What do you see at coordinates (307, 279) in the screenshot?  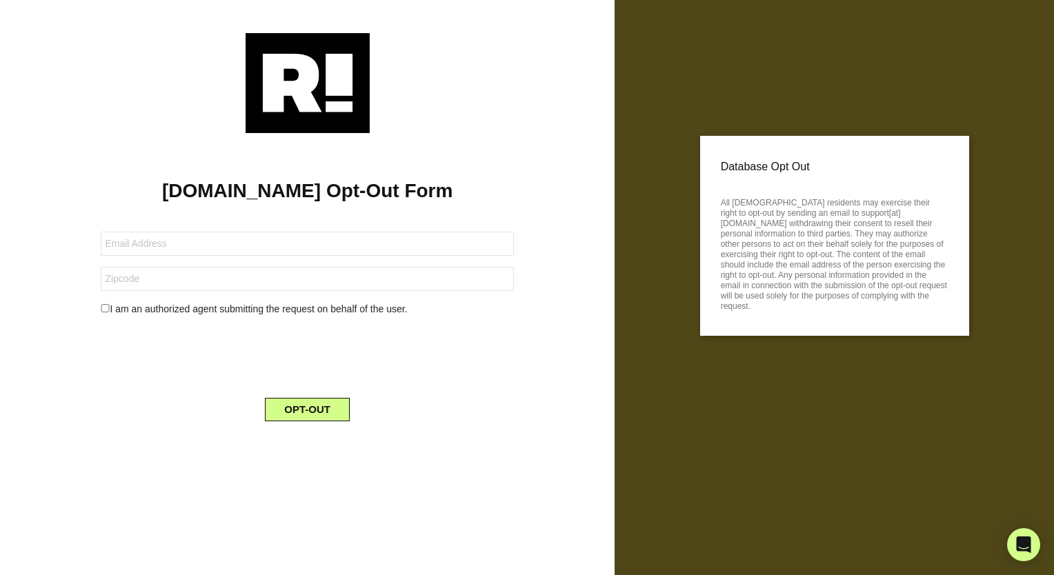 I see `input: Zipcode` at bounding box center [307, 279].